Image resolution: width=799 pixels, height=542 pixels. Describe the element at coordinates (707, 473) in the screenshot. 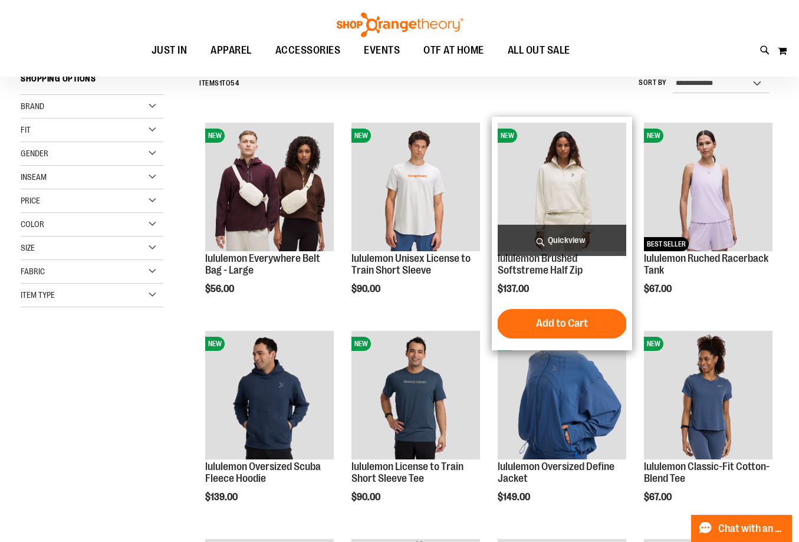

I see `a: lululemon Classic-Fit Cotton-Blend Tee` at that location.